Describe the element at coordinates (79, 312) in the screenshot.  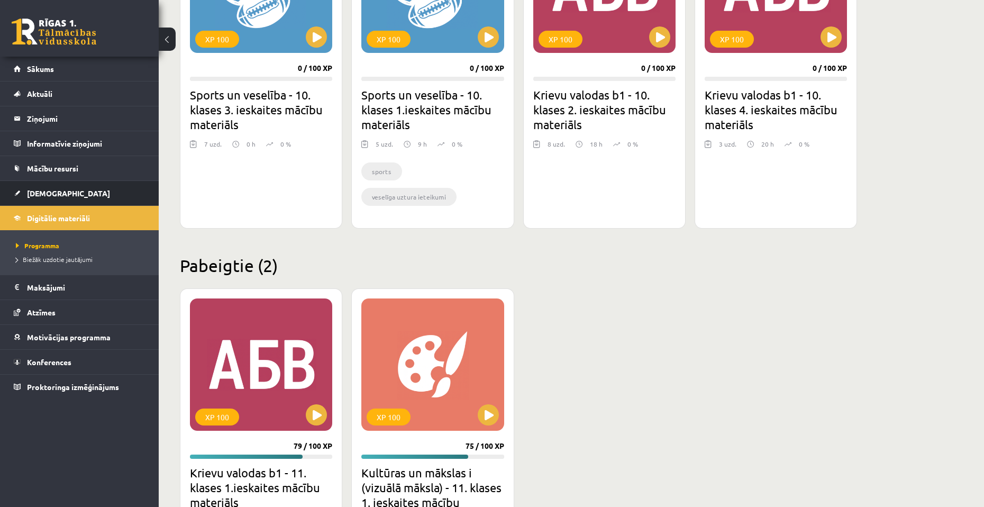
I see `a: Atzīmes` at that location.